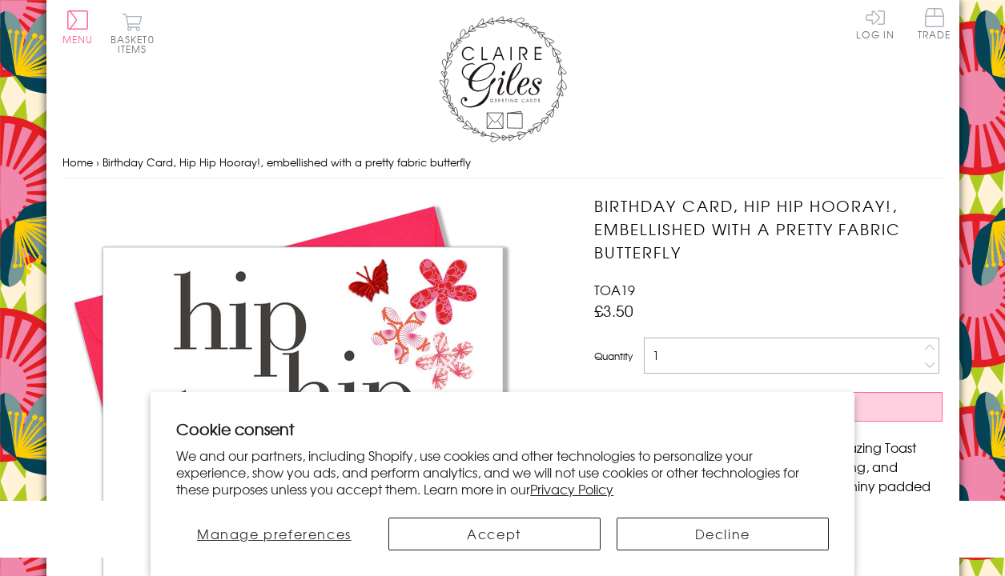  Describe the element at coordinates (503, 163) in the screenshot. I see `nav: breadcrumbs` at that location.